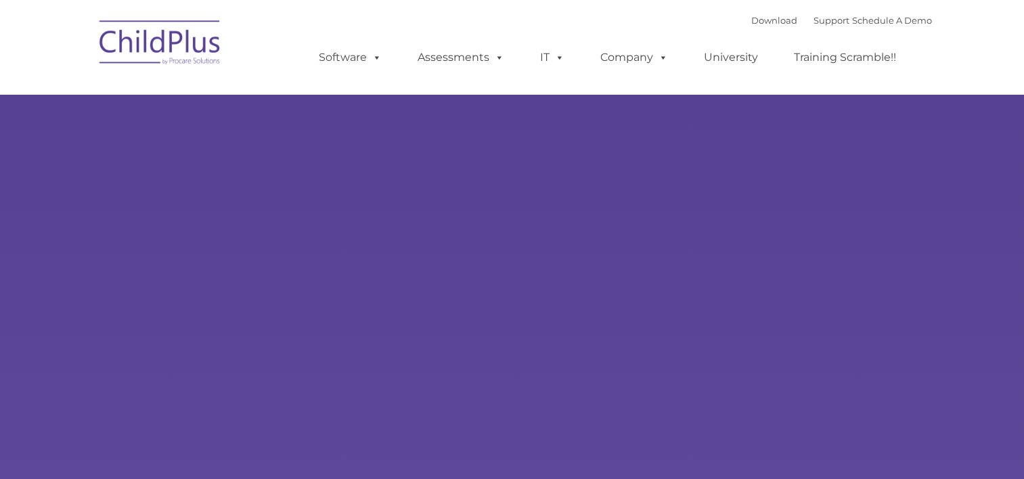 This screenshot has height=479, width=1024. What do you see at coordinates (831, 20) in the screenshot?
I see `a: Support` at bounding box center [831, 20].